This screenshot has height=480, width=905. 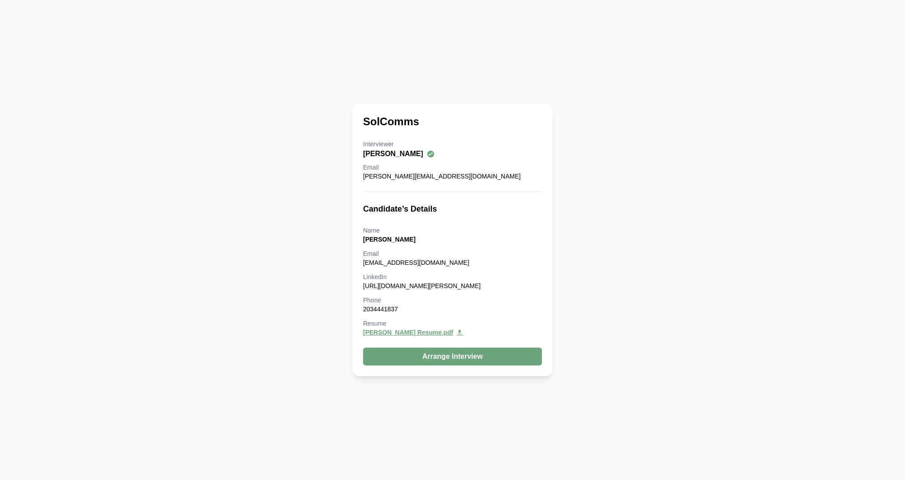 I want to click on h3: Candidate’s Details, so click(x=453, y=209).